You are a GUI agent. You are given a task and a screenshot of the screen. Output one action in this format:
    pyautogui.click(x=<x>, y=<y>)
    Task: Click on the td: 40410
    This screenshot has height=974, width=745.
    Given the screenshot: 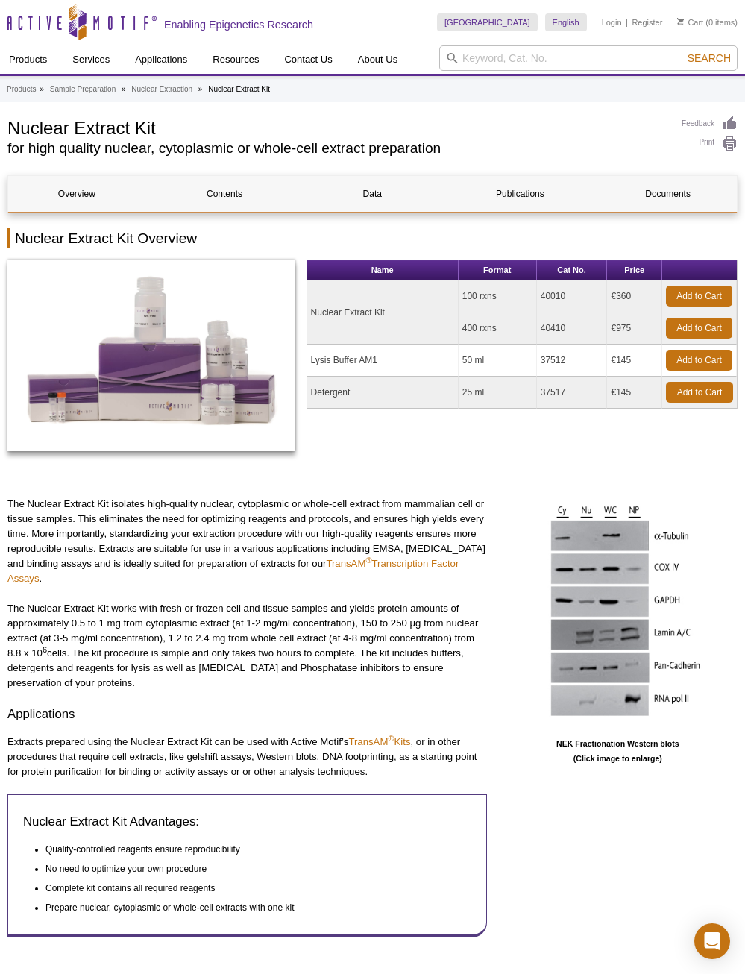 What is the action you would take?
    pyautogui.click(x=572, y=328)
    